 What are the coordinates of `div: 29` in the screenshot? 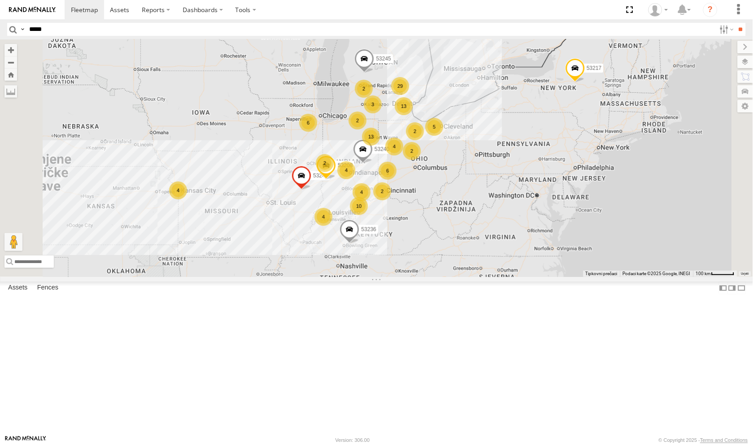 It's located at (400, 86).